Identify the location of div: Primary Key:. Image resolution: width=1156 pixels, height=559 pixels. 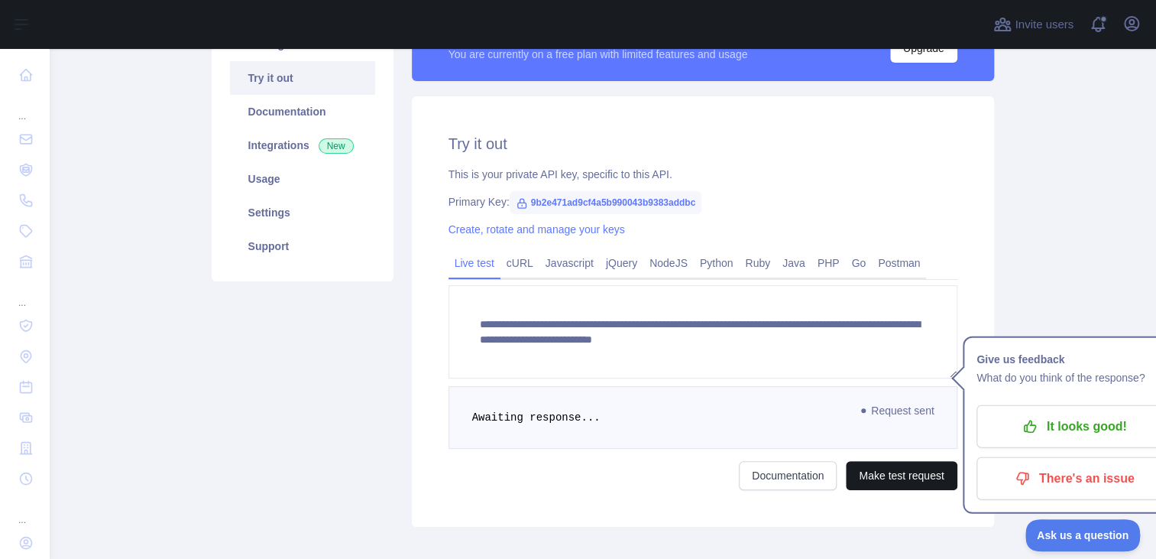
(703, 202).